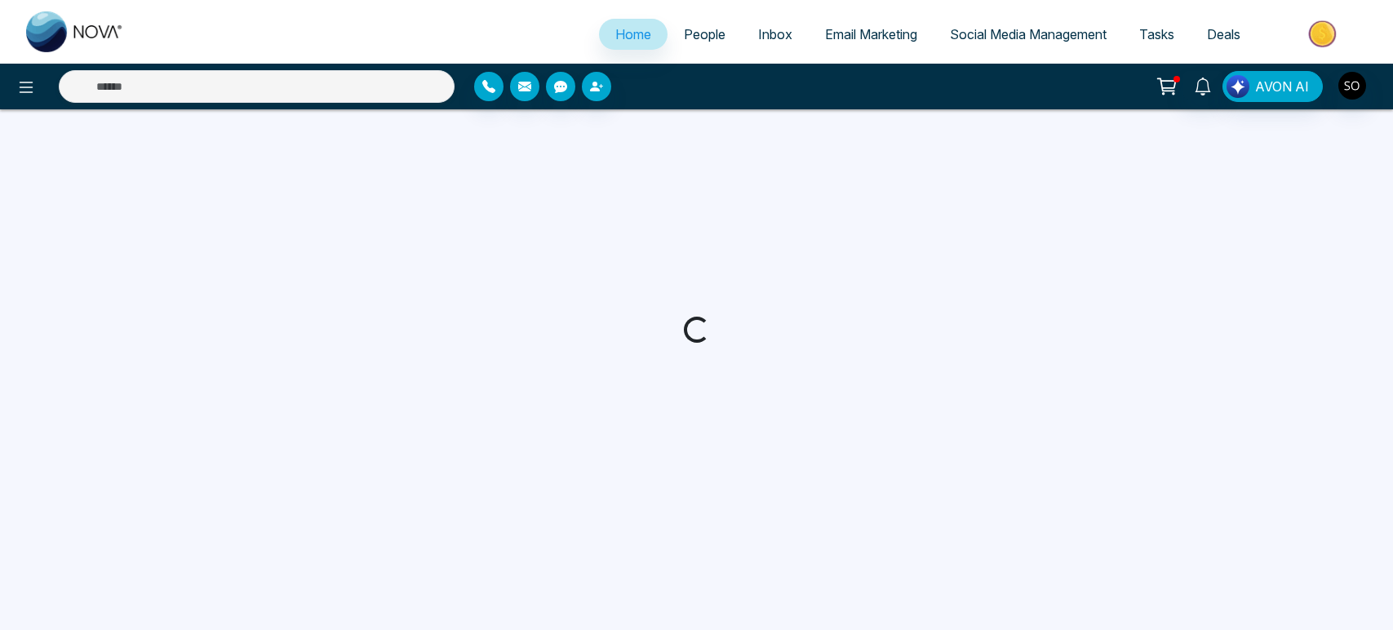 The height and width of the screenshot is (630, 1393). What do you see at coordinates (704, 34) in the screenshot?
I see `a: People` at bounding box center [704, 34].